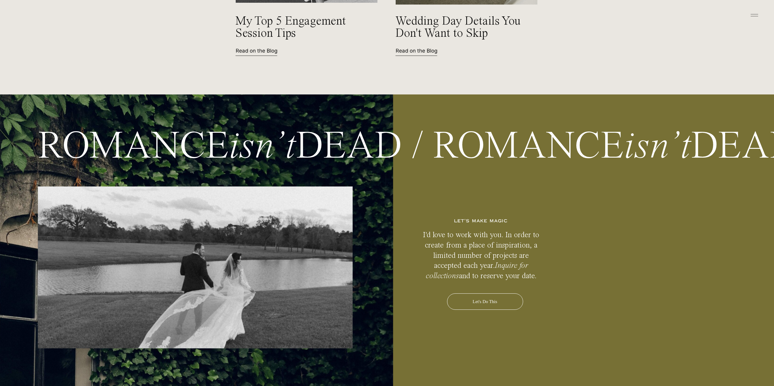 Image resolution: width=774 pixels, height=386 pixels. Describe the element at coordinates (461, 31) in the screenshot. I see `a: Wedding Day Details You Don't Want to Skip` at that location.